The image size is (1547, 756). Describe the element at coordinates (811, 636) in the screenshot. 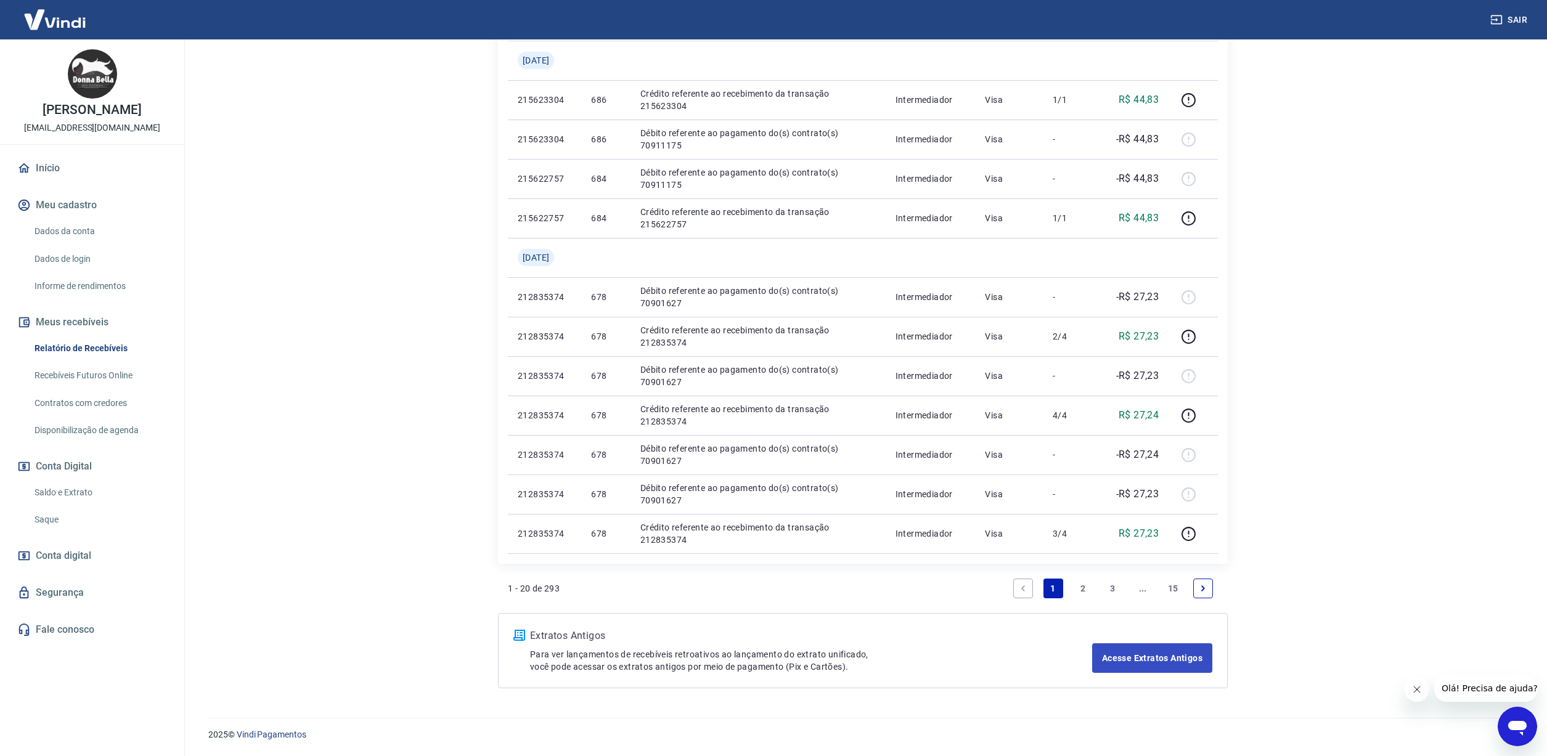

I see `p: Extratos Antigos` at that location.